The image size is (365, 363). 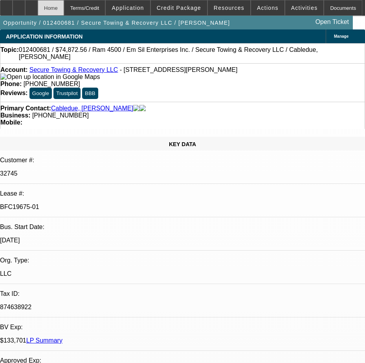 I want to click on span: Manage, so click(x=341, y=36).